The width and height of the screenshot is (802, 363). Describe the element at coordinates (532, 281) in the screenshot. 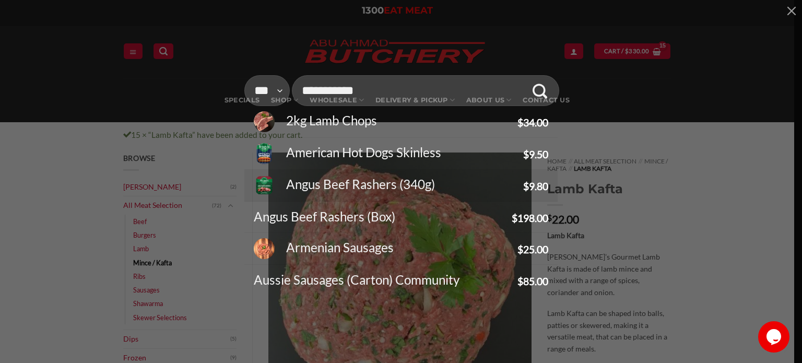

I see `bdi: 85.00` at that location.